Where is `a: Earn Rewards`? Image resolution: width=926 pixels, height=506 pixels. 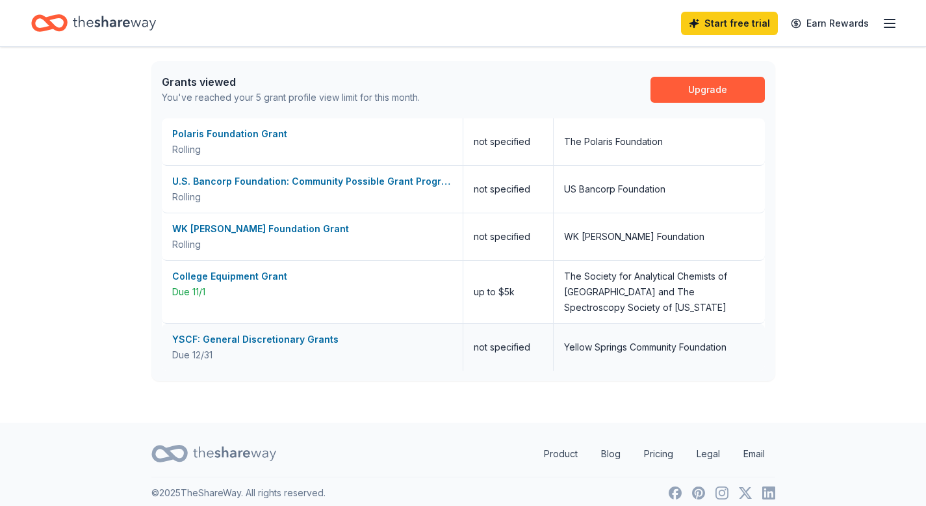 a: Earn Rewards is located at coordinates (830, 23).